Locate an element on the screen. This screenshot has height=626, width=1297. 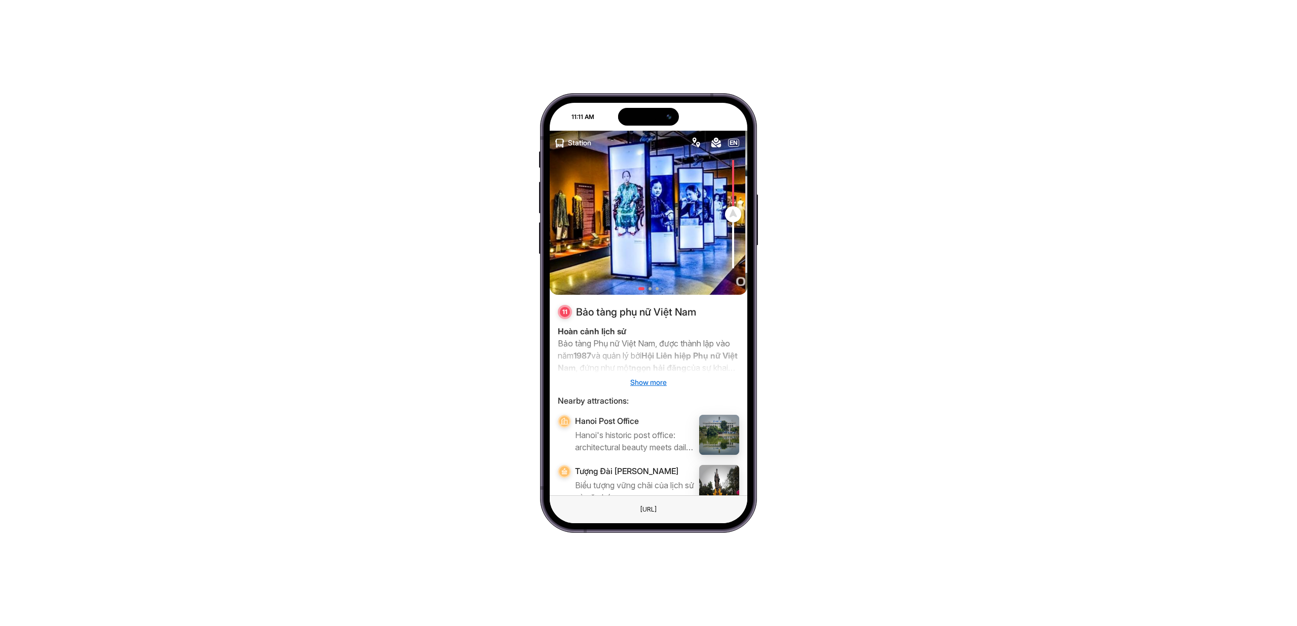
button: 1 is located at coordinates (641, 289).